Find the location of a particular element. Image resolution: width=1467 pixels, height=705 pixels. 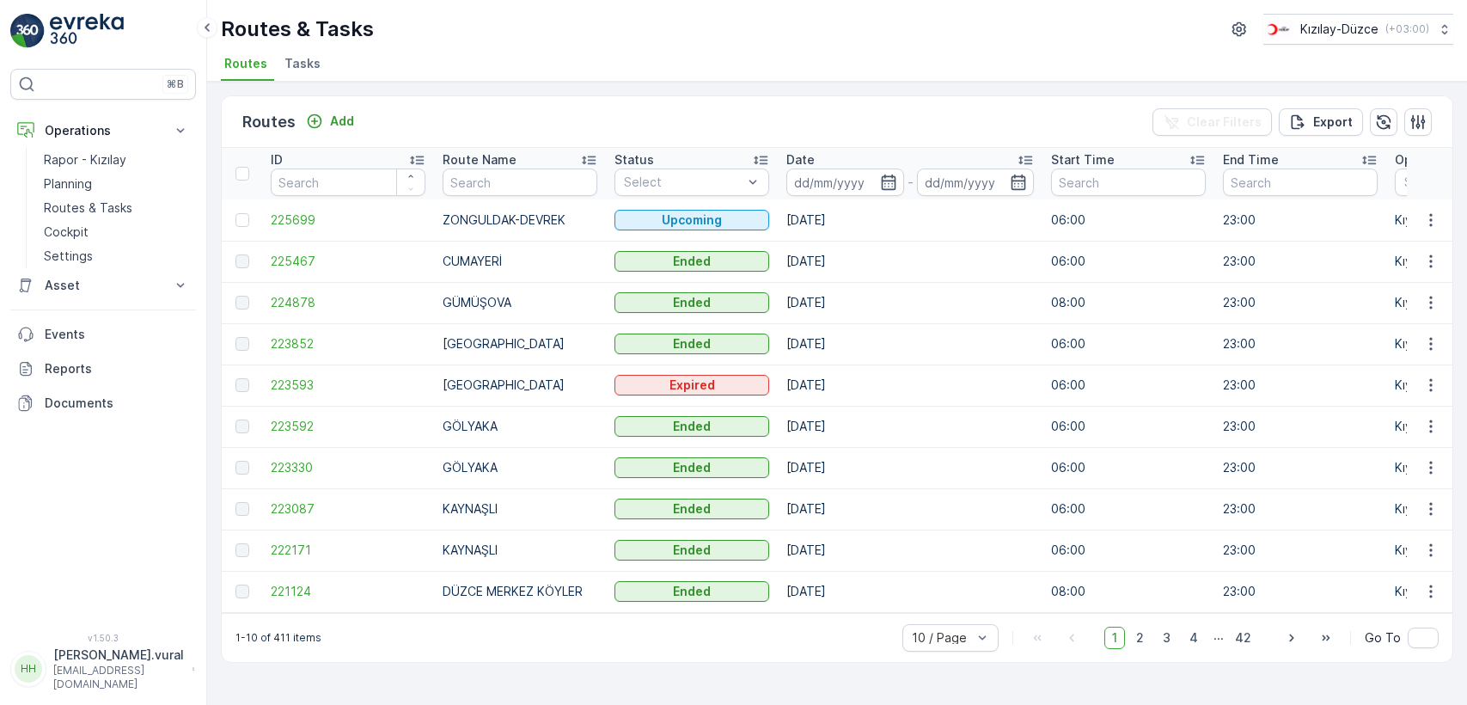

span: 2 is located at coordinates (1139, 637).